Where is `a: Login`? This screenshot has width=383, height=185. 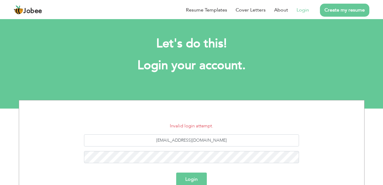
a: Login is located at coordinates (303, 10).